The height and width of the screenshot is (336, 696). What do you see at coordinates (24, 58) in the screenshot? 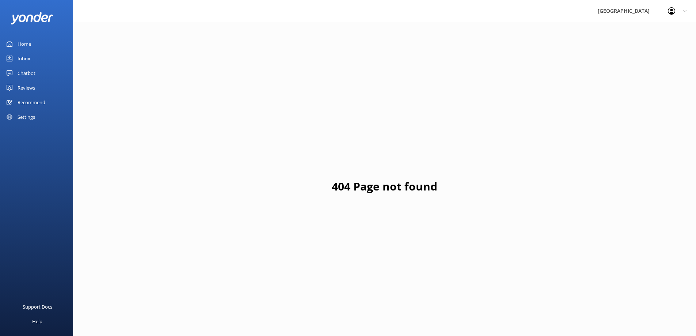
I see `div: Inbox` at bounding box center [24, 58].